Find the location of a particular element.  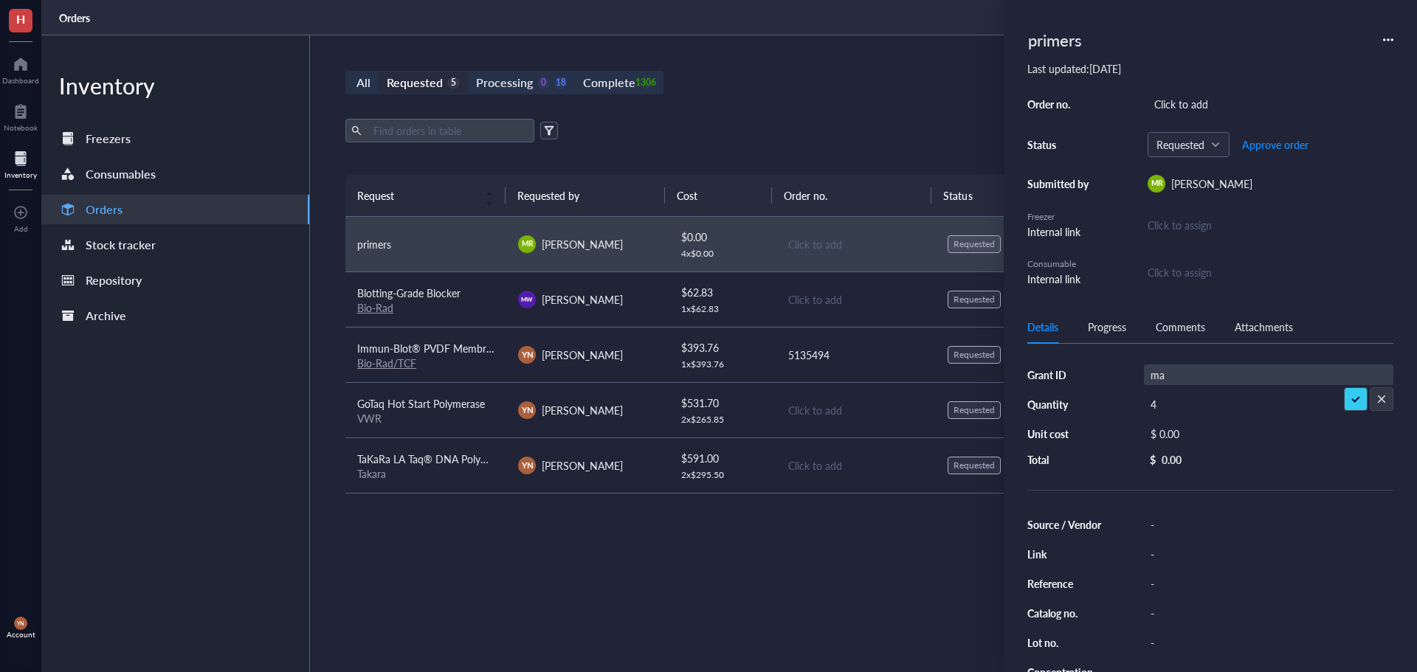

div: All is located at coordinates (363, 83).